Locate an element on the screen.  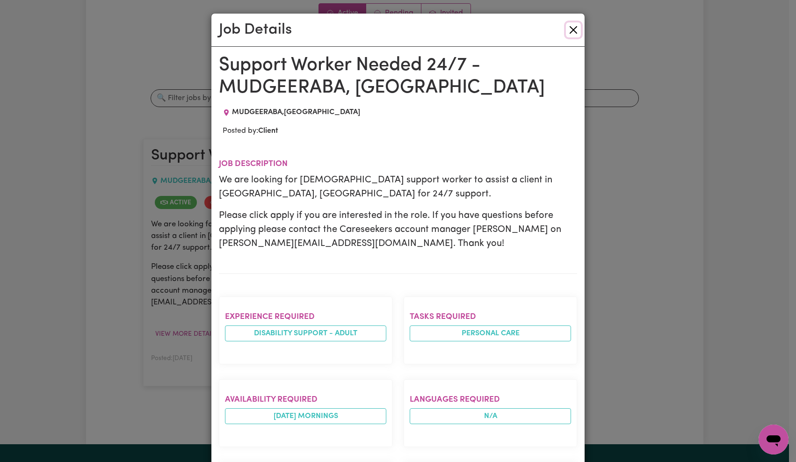
h2: Tasks required is located at coordinates (490, 317).